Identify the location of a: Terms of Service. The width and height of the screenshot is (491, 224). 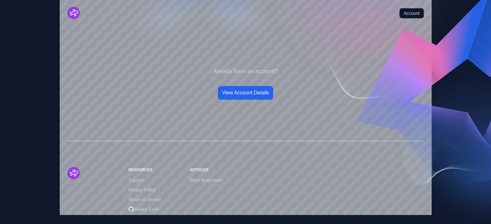
(145, 200).